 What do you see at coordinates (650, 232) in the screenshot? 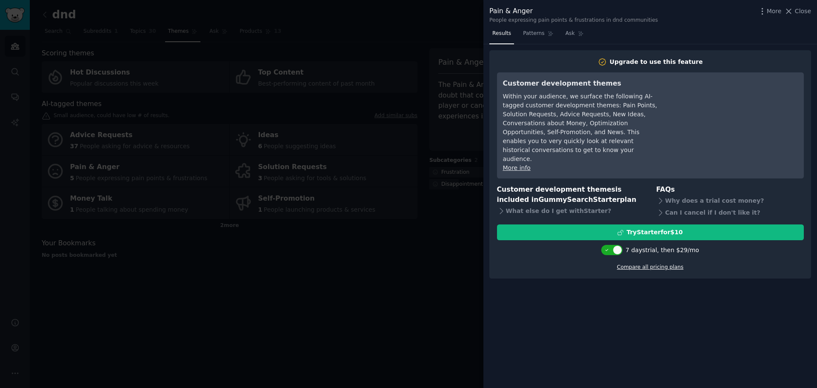
I see `button: TryStarterfor$10` at bounding box center [650, 232].